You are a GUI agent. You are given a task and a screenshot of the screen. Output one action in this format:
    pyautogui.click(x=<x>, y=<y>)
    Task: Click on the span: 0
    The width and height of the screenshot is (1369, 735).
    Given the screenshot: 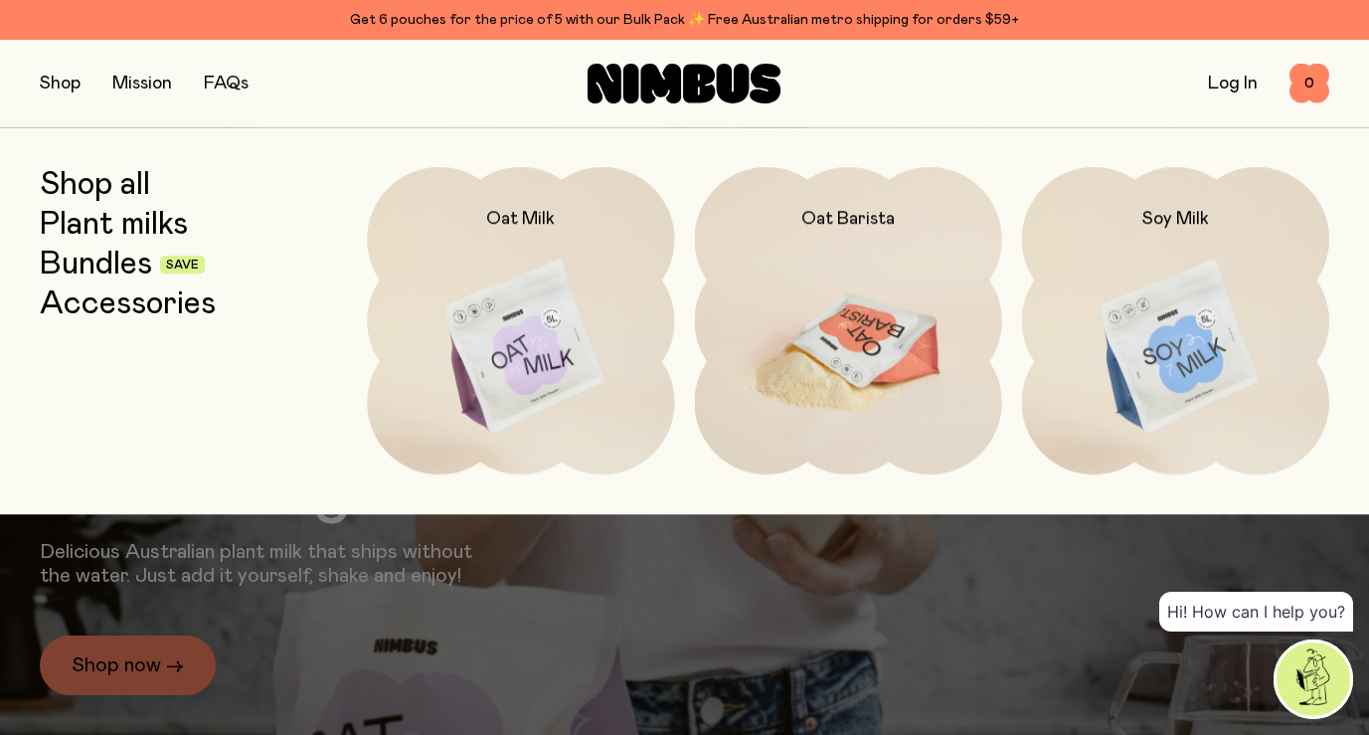 What is the action you would take?
    pyautogui.click(x=1310, y=84)
    